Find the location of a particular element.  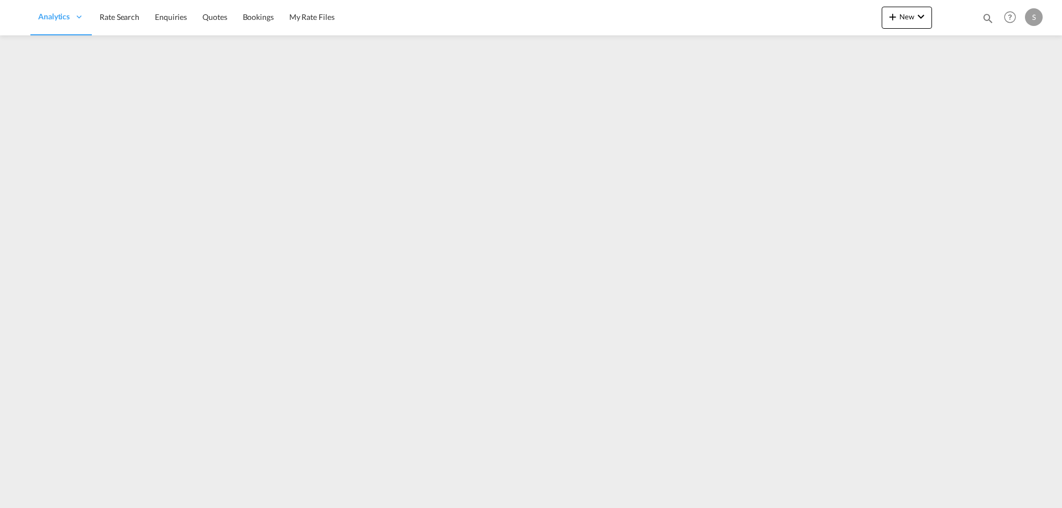

md-icon: icon-chevron-down is located at coordinates (921, 17).